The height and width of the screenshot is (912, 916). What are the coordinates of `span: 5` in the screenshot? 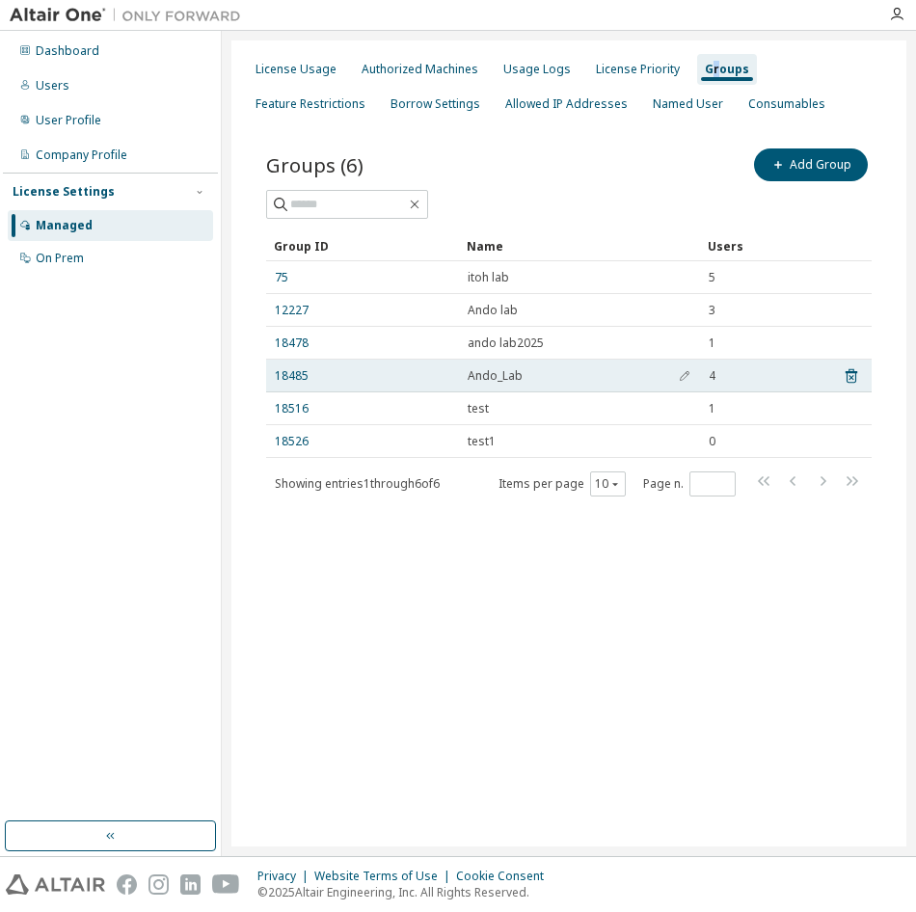 It's located at (711, 278).